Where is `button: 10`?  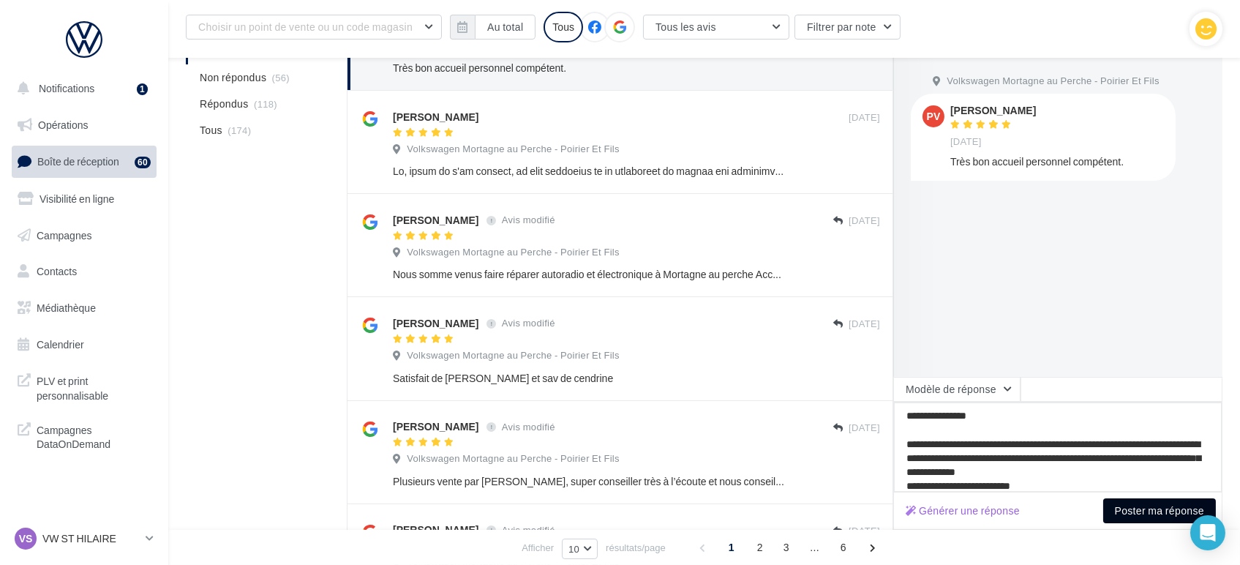
button: 10 is located at coordinates (579, 549).